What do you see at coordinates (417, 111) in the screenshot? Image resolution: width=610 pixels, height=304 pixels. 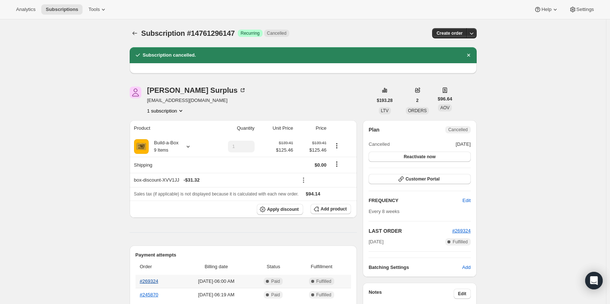 I see `span: ORDERS` at bounding box center [417, 111].